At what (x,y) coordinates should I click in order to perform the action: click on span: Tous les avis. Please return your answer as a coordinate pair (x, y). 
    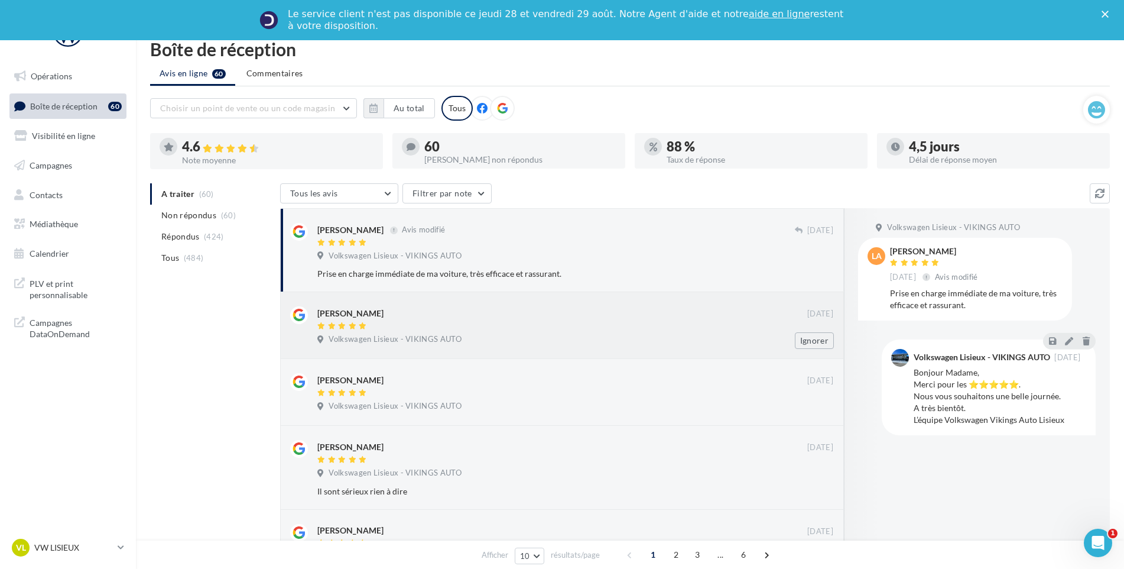
    Looking at the image, I should click on (314, 193).